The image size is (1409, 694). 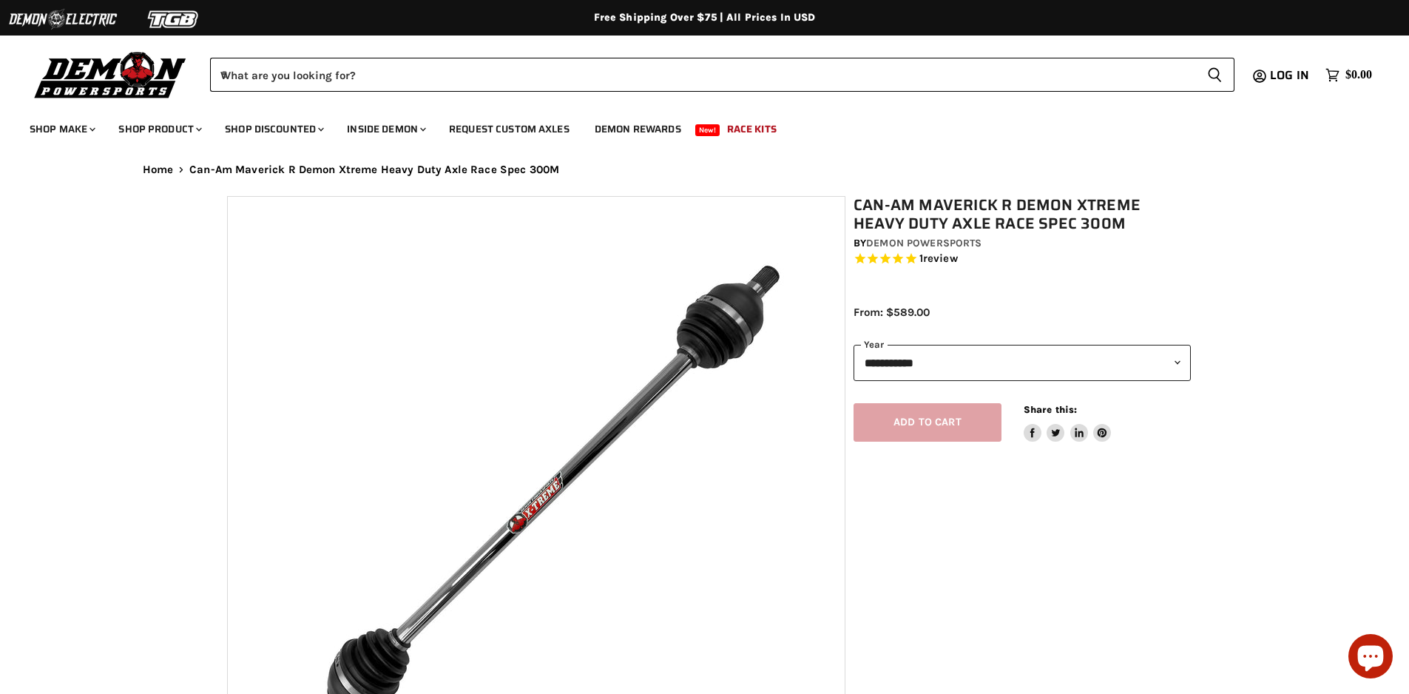 What do you see at coordinates (159, 129) in the screenshot?
I see `a: Shop Product` at bounding box center [159, 129].